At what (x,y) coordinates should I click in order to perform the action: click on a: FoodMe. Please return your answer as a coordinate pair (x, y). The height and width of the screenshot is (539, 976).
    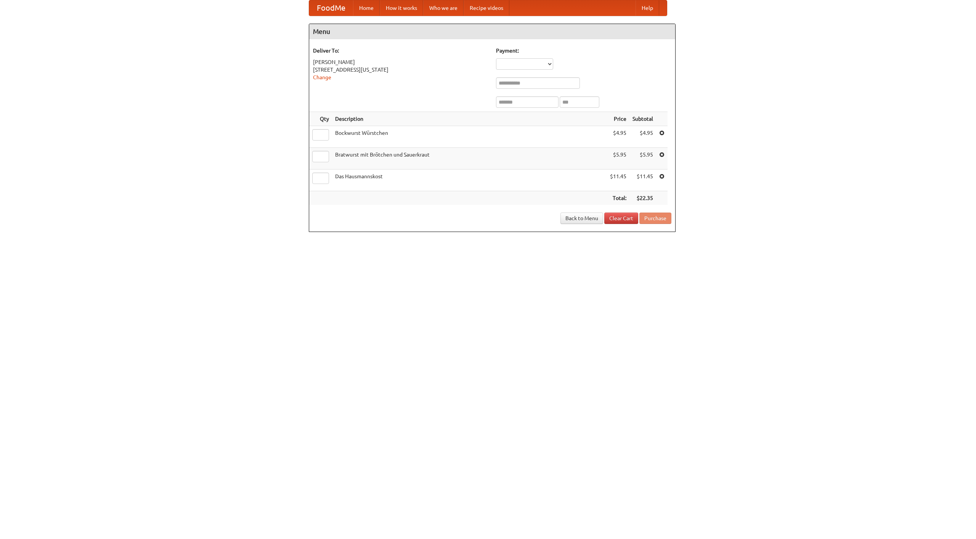
    Looking at the image, I should click on (331, 8).